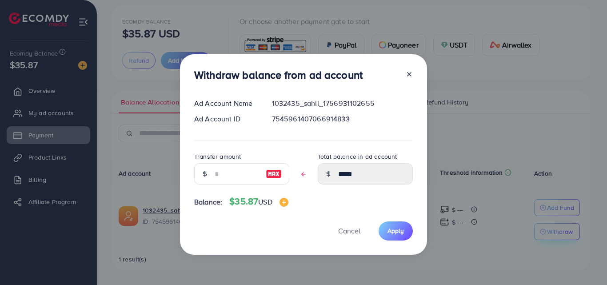  Describe the element at coordinates (349, 231) in the screenshot. I see `button: Cancel` at that location.